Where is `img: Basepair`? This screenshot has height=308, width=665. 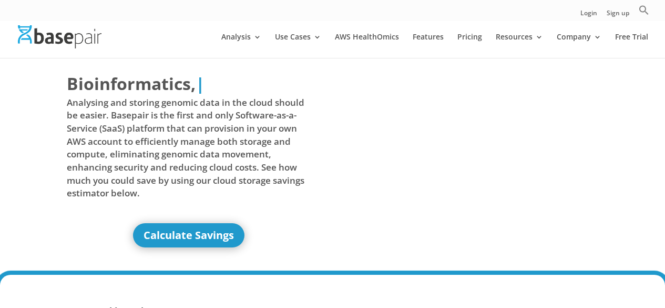
img: Basepair is located at coordinates (59, 36).